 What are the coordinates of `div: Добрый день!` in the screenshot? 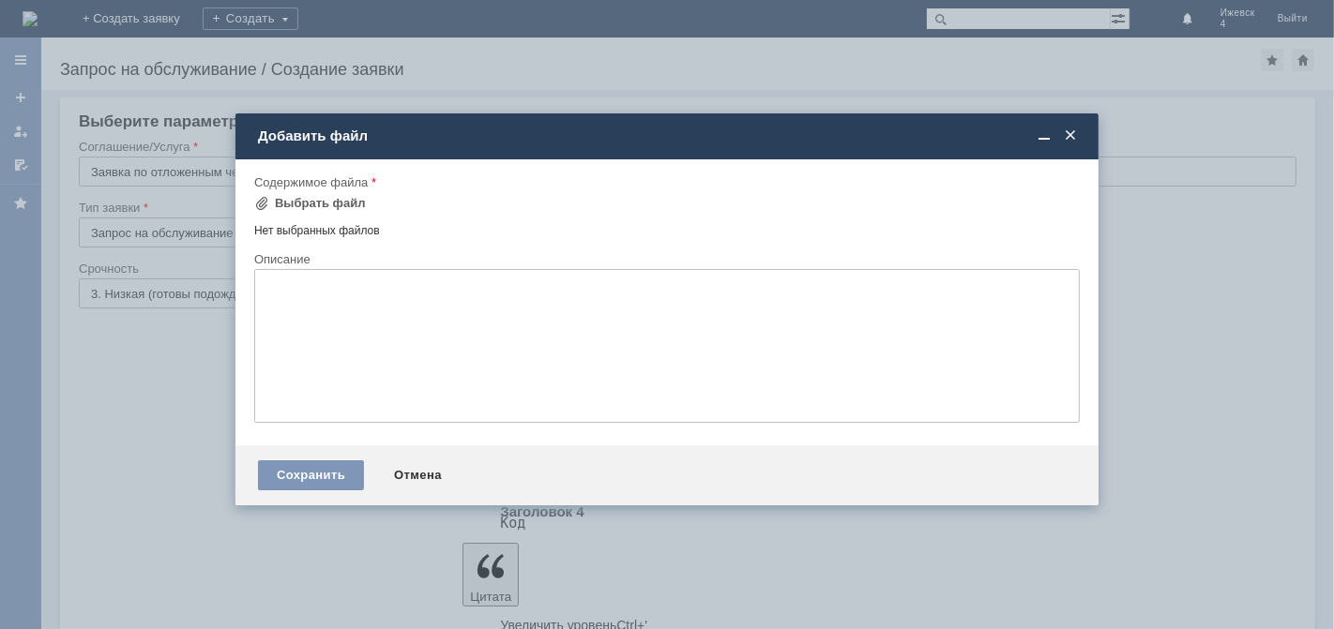 It's located at (141, 15).